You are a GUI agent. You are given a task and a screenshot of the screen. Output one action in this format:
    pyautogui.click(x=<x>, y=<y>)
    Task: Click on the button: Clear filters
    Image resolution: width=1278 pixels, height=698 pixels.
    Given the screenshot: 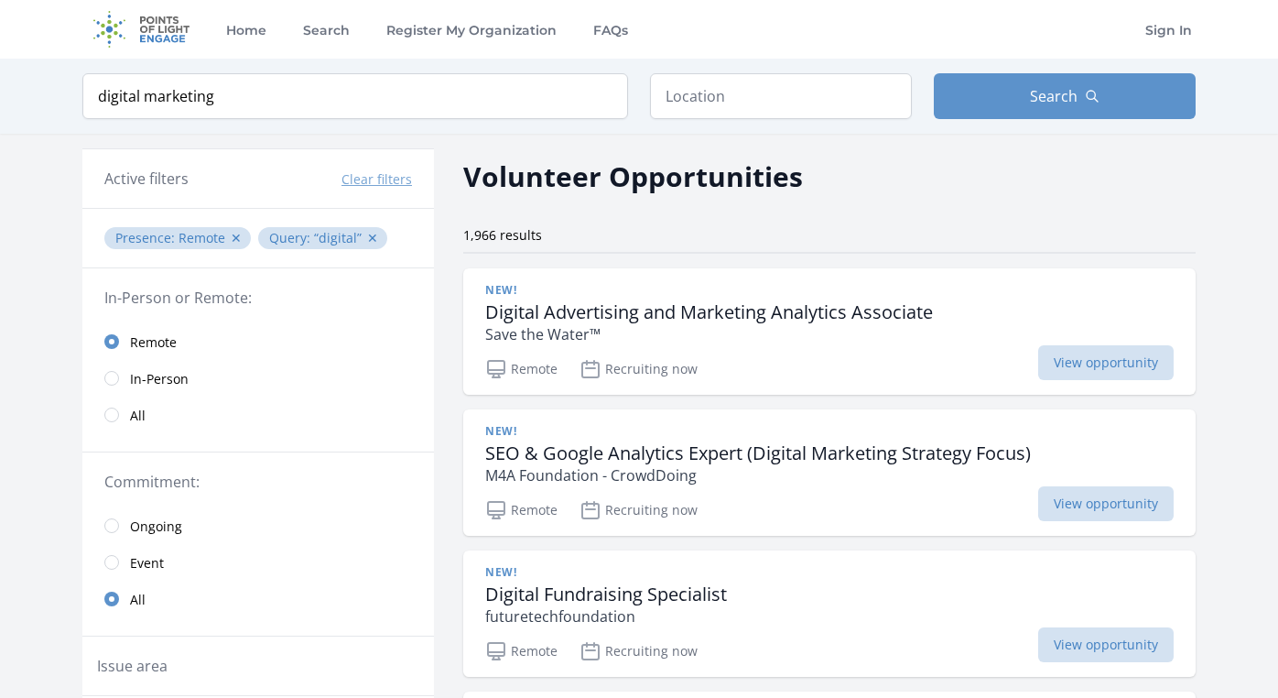 What is the action you would take?
    pyautogui.click(x=376, y=179)
    